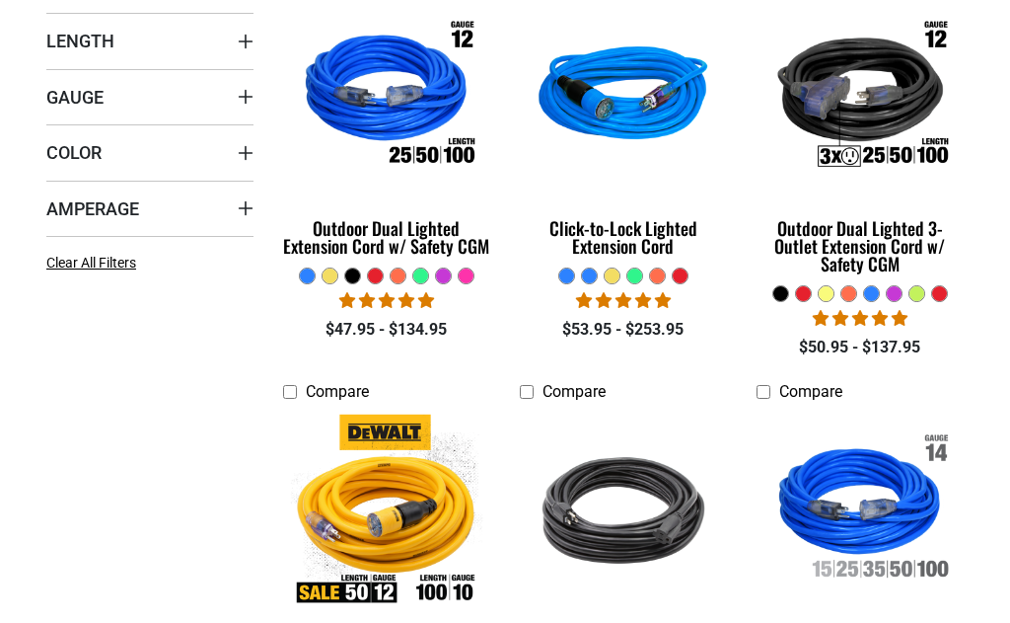  Describe the element at coordinates (150, 208) in the screenshot. I see `summary: Amperage` at that location.